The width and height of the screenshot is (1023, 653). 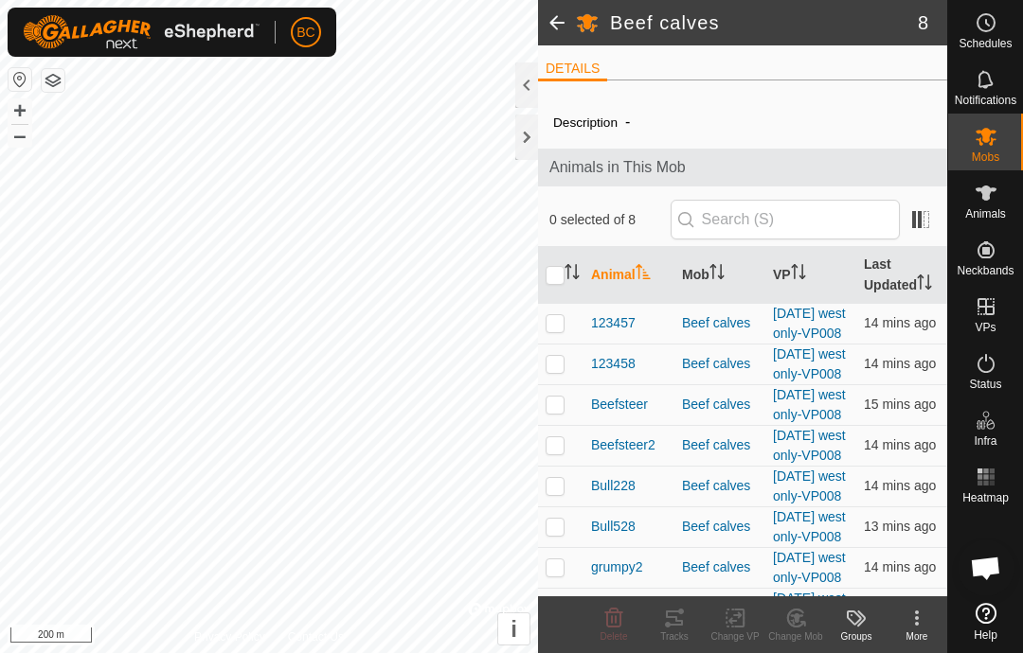 I want to click on span: 19 Sep 2025 at 6:06 pm, so click(x=900, y=527).